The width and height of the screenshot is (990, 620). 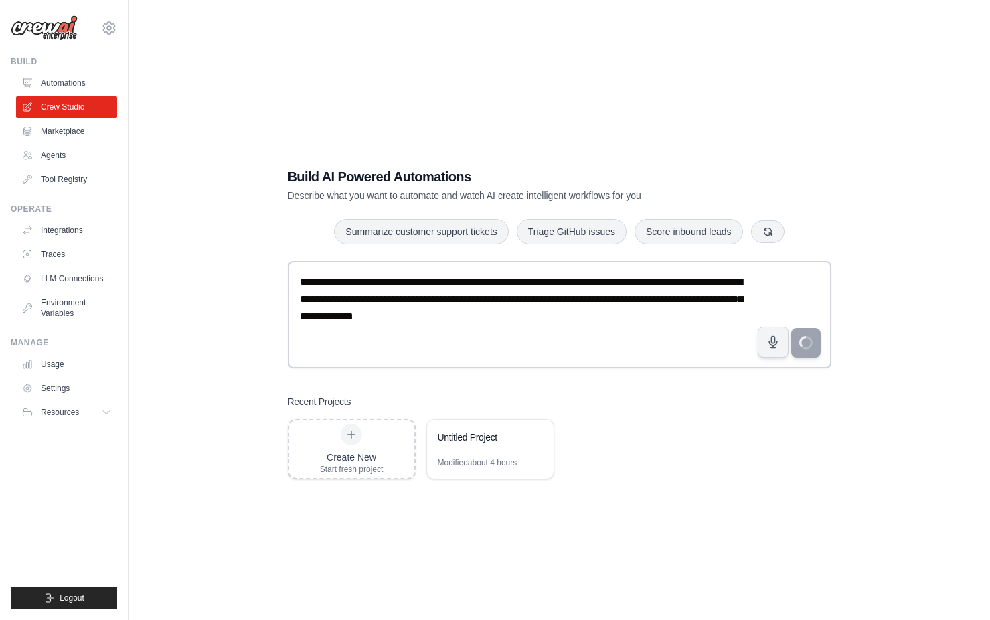 I want to click on p: Describe what you want to automate and watch AI create intelligent workflows for you, so click(x=513, y=196).